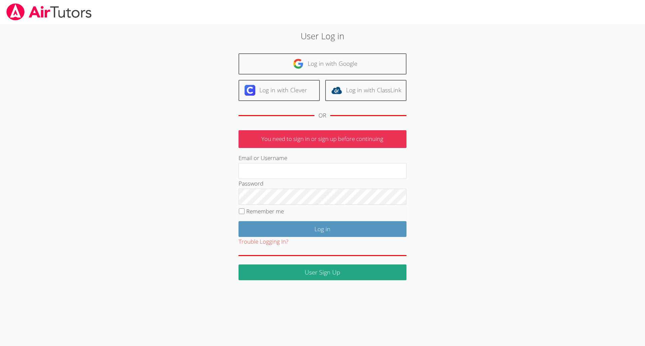 This screenshot has height=346, width=645. I want to click on a: User Sign Up, so click(322, 272).